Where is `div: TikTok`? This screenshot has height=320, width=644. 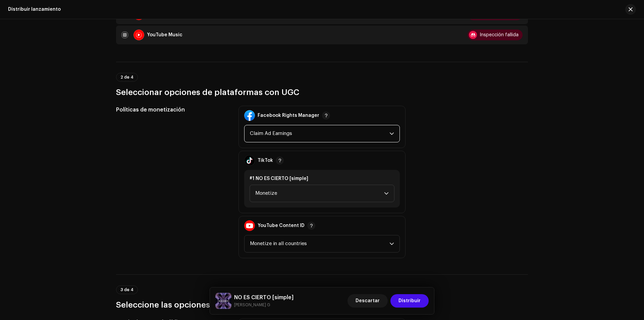 div: TikTok is located at coordinates (265, 160).